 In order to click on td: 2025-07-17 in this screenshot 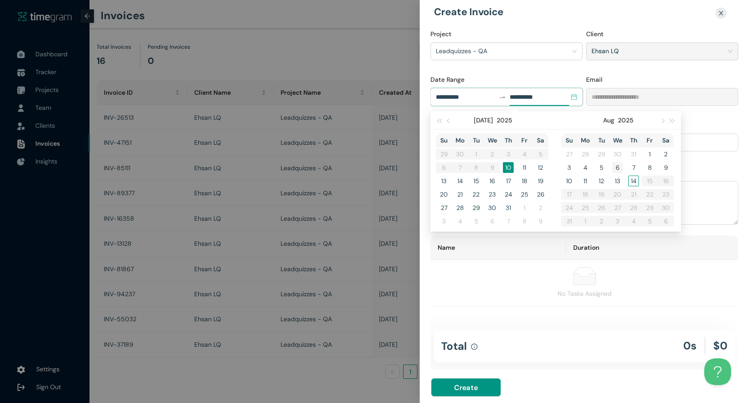, I will do `click(508, 181)`.